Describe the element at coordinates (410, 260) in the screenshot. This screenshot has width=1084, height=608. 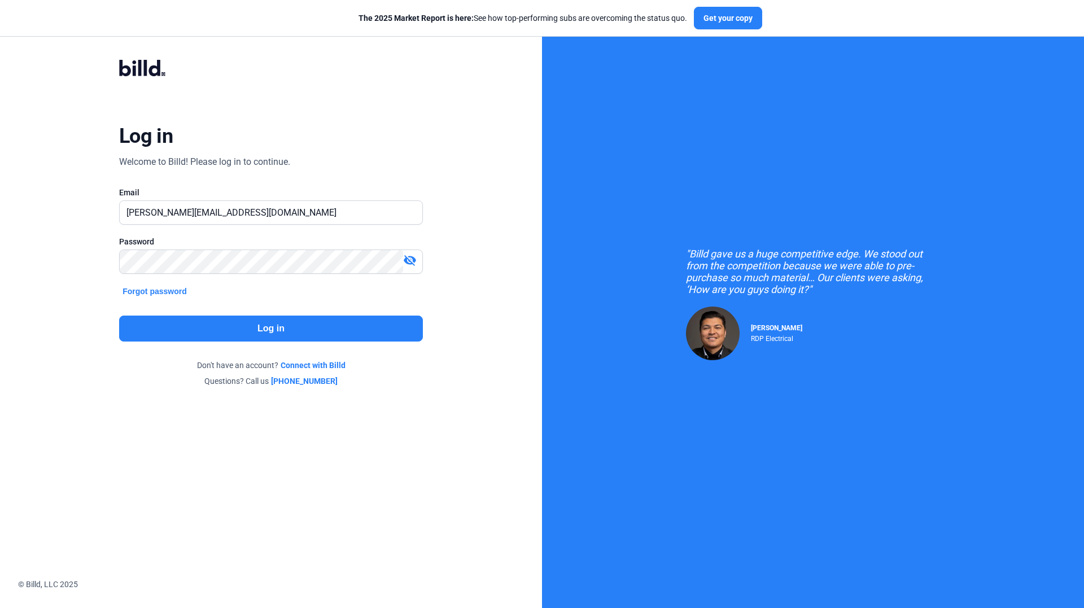
I see `mat-icon: visibility_off` at that location.